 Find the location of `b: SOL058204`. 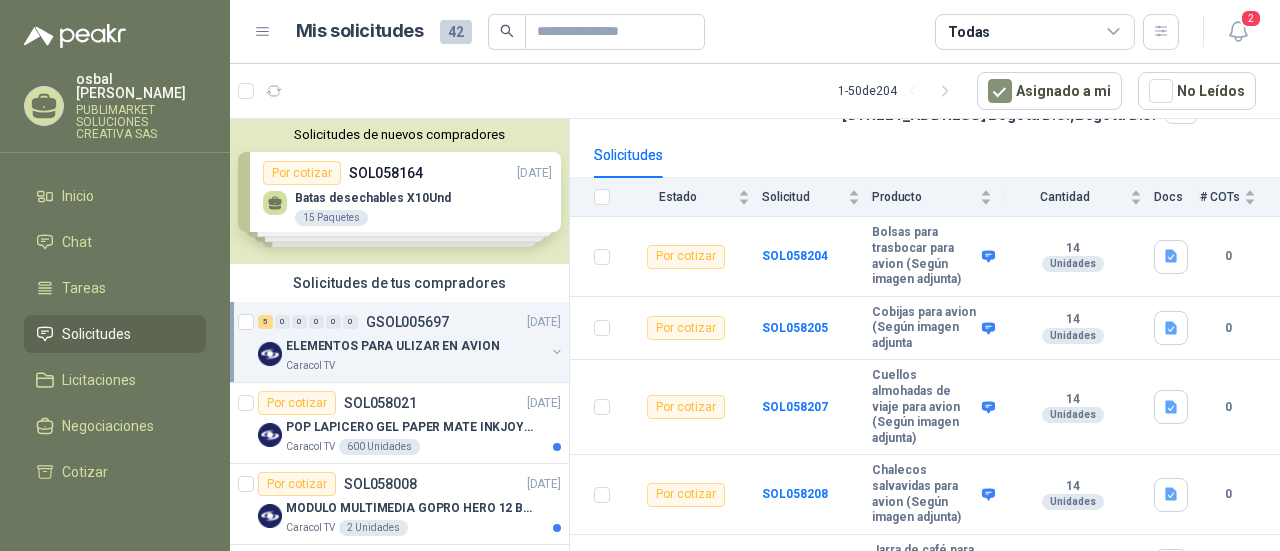

b: SOL058204 is located at coordinates (795, 256).